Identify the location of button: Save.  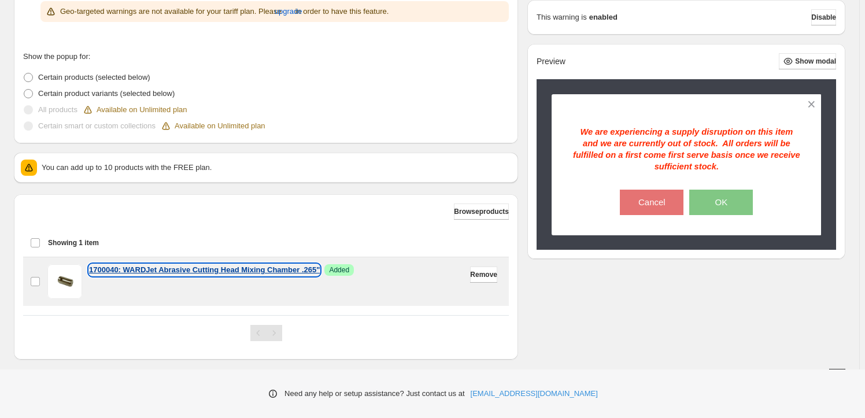
(838, 377).